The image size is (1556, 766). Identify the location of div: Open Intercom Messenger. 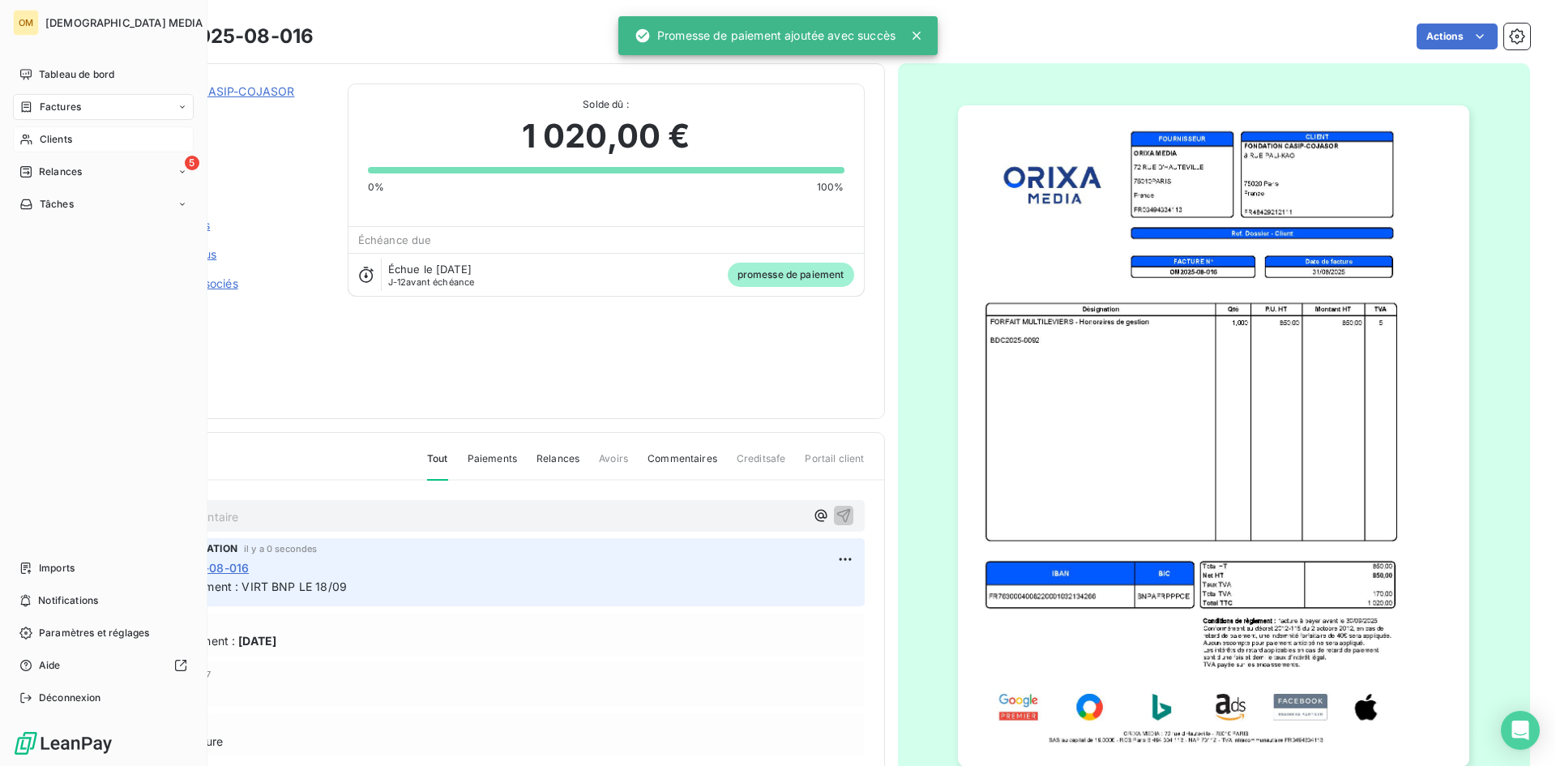
(1520, 730).